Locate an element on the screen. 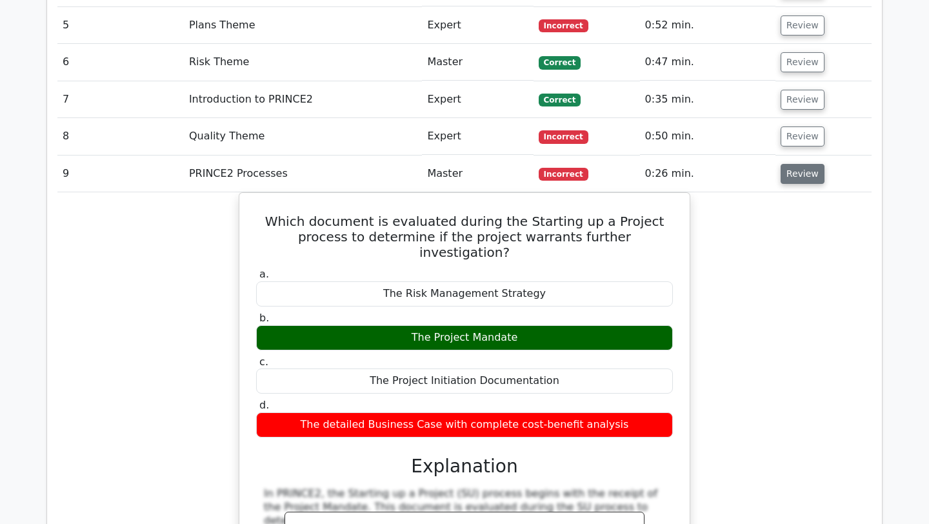  td: 0:47 min. is located at coordinates (708, 62).